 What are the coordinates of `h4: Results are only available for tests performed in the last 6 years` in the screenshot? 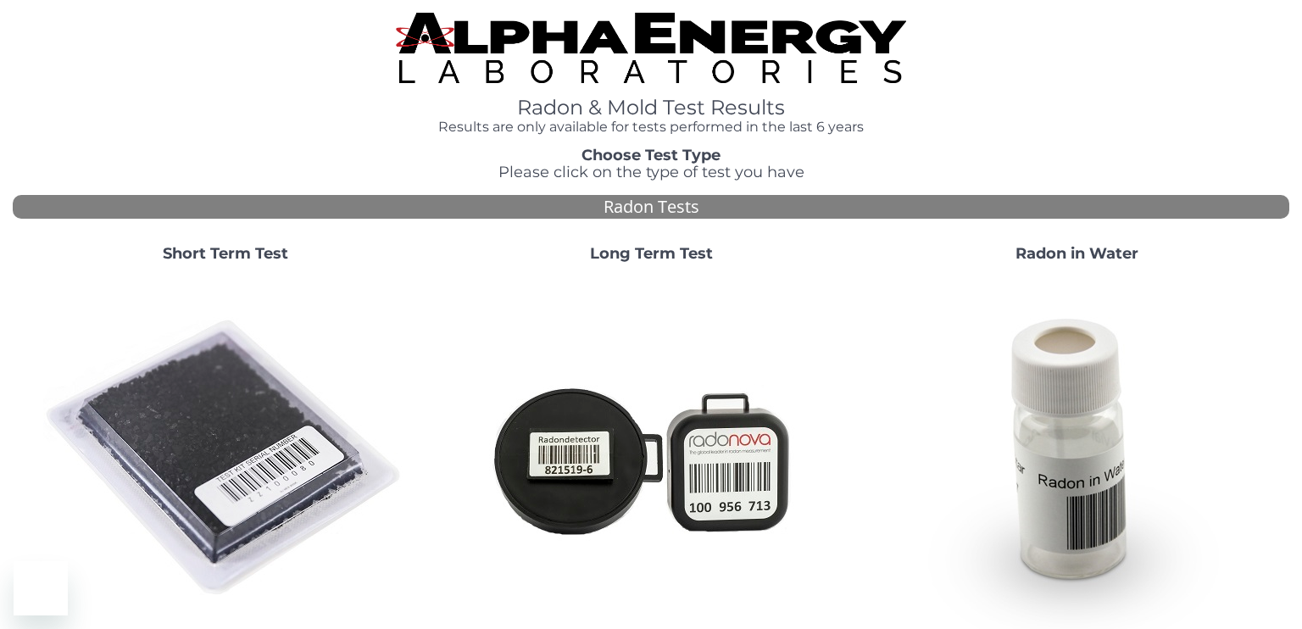 It's located at (651, 127).